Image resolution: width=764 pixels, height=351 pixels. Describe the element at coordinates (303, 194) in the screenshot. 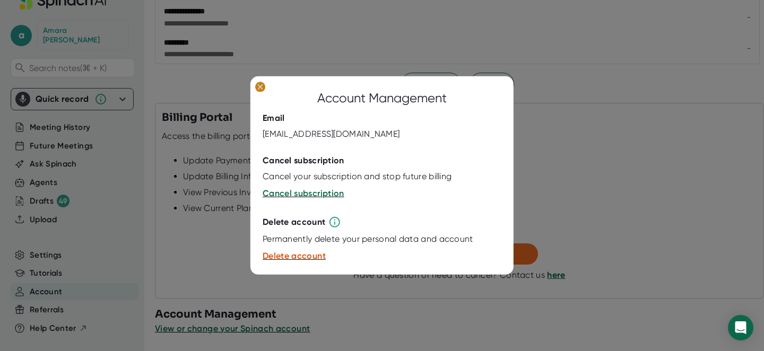

I see `button: Cancel subscription` at that location.